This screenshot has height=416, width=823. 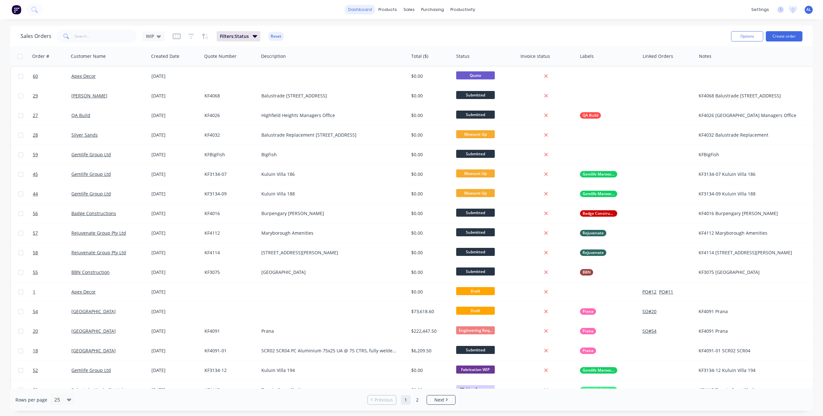 What do you see at coordinates (649, 311) in the screenshot?
I see `button: SO#20` at bounding box center [649, 311].